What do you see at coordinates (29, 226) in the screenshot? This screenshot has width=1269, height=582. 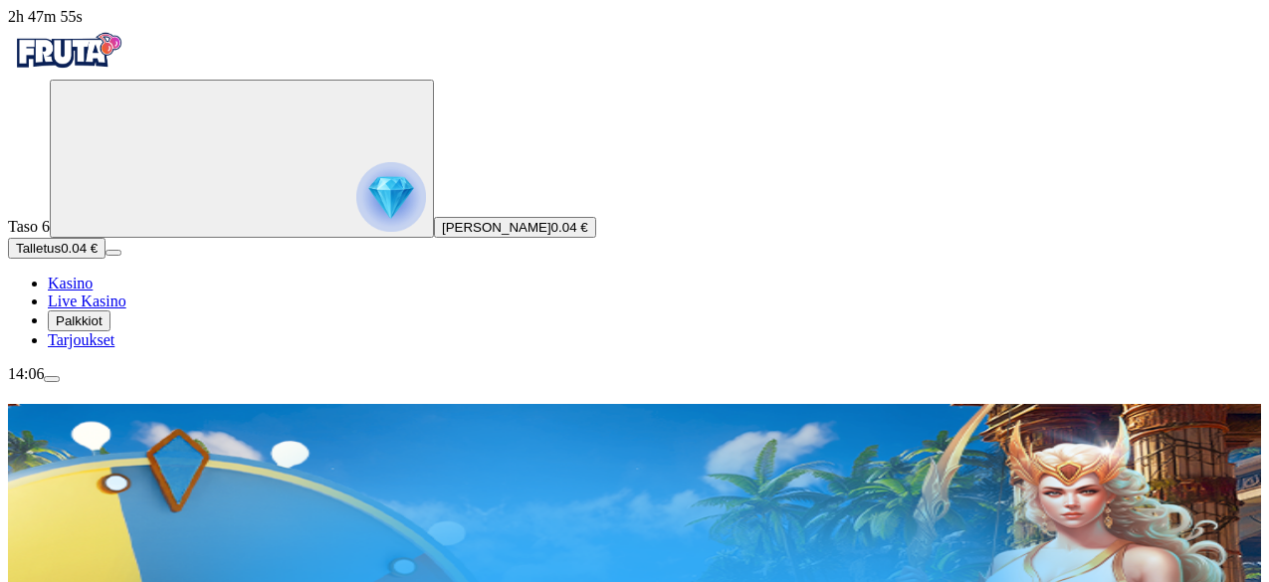 I see `span: Taso 6` at bounding box center [29, 226].